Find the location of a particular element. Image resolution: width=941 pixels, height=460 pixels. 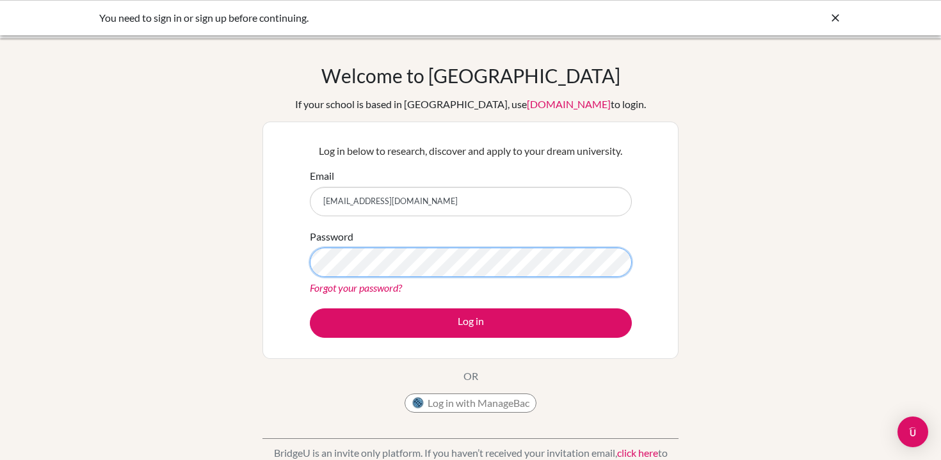

button: Log in with ManageBac is located at coordinates (471, 403).